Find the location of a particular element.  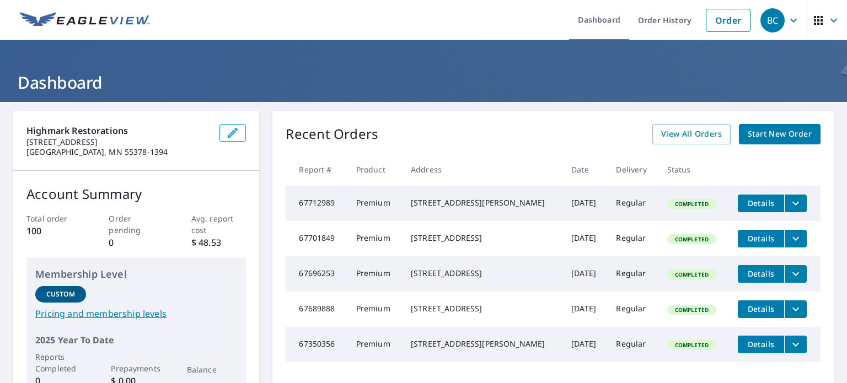

button: detailsBtn-67696253 is located at coordinates (761, 274).